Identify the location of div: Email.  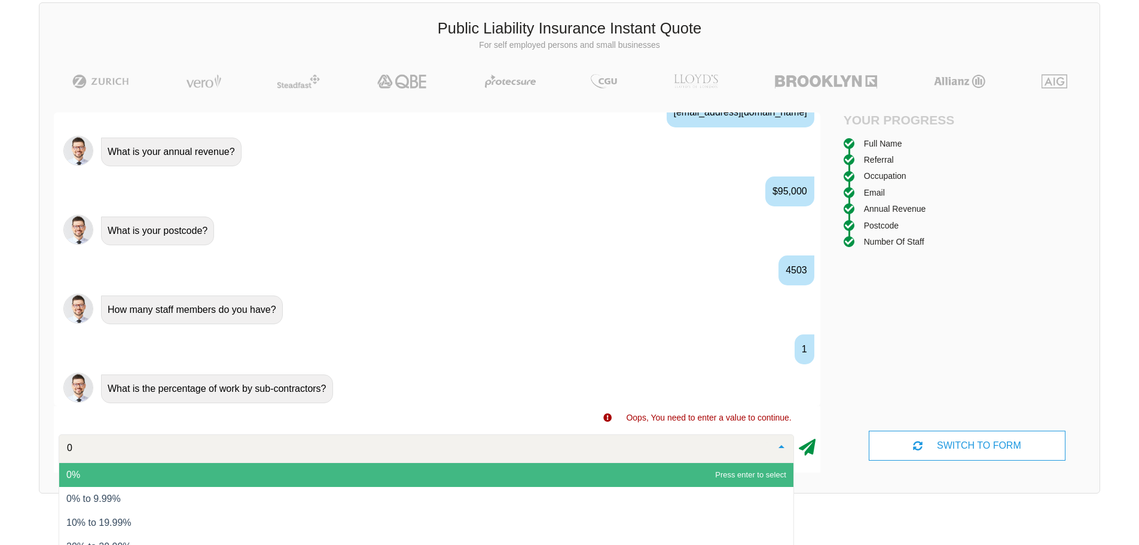
(874, 192).